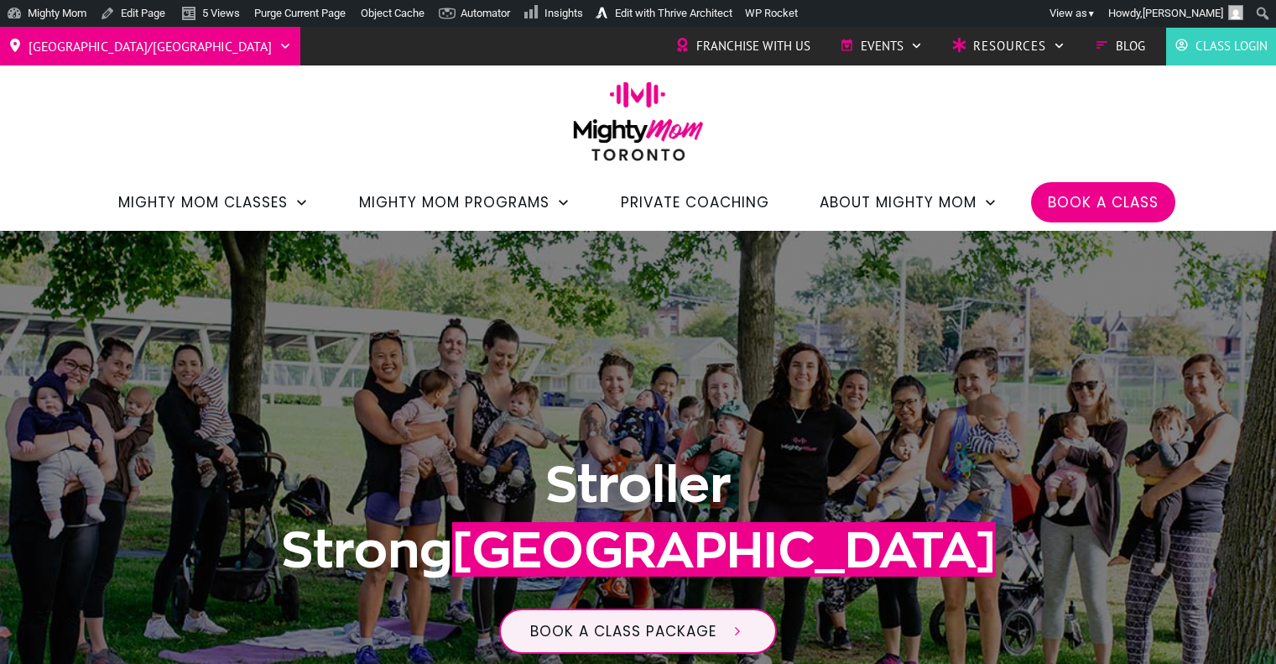 Image resolution: width=1276 pixels, height=664 pixels. What do you see at coordinates (754, 46) in the screenshot?
I see `span: Franchise with Us` at bounding box center [754, 46].